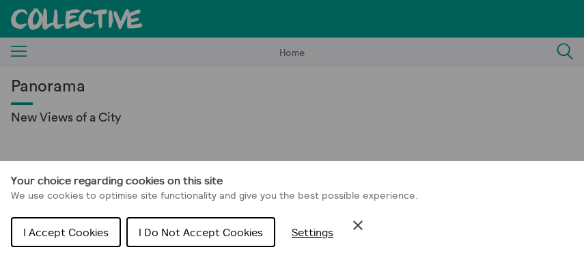 The height and width of the screenshot is (269, 584). What do you see at coordinates (201, 232) in the screenshot?
I see `span: I Do Not Accept Cookies` at bounding box center [201, 232].